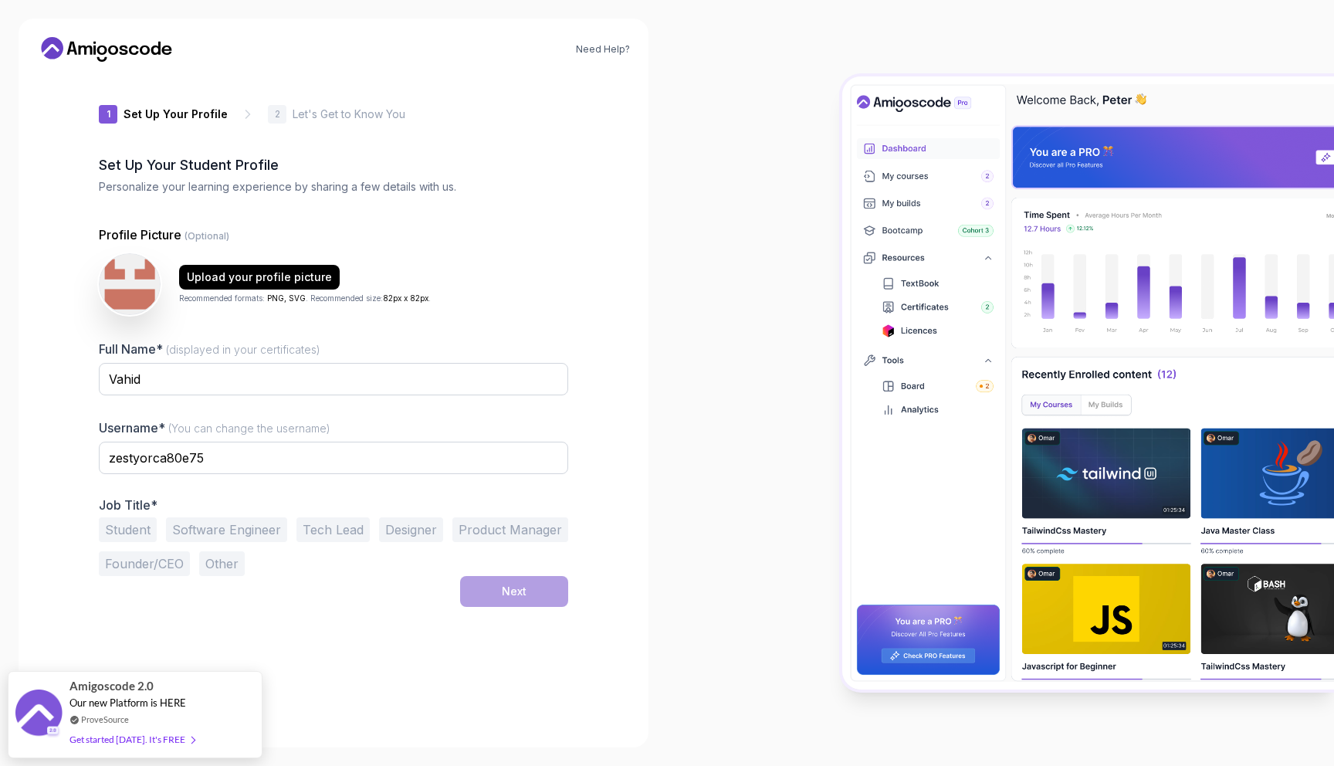 The image size is (1334, 766). I want to click on span: PNG, SVG, so click(286, 298).